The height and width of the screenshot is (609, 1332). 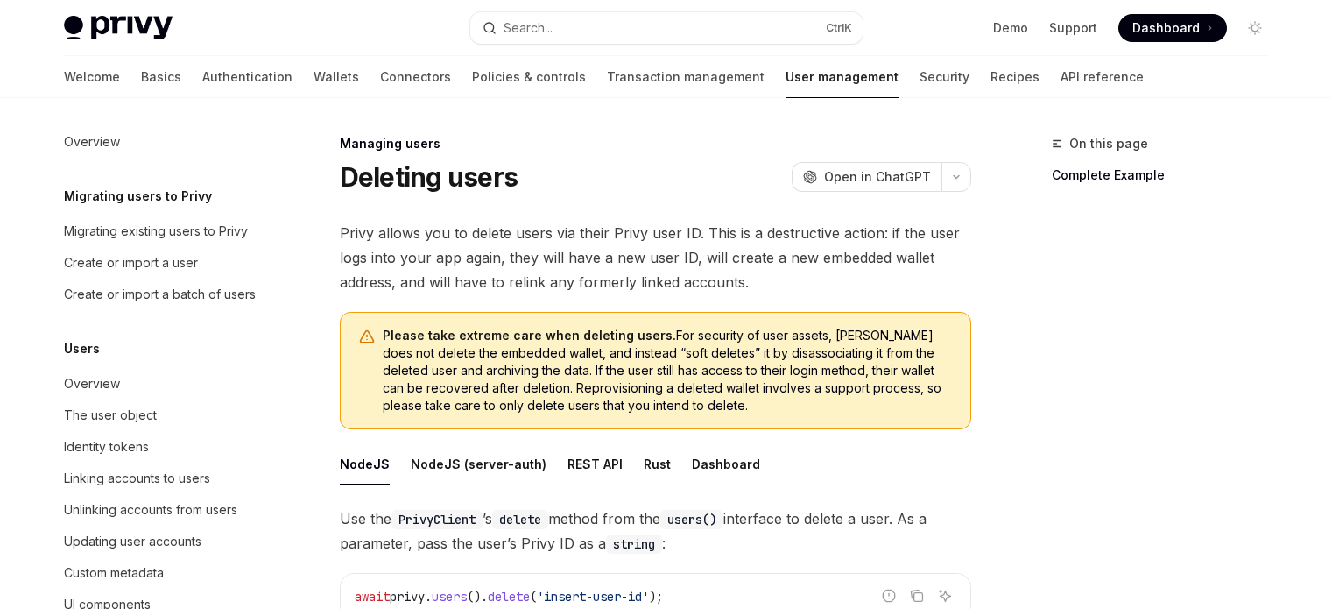 What do you see at coordinates (529, 334) in the screenshot?
I see `strong: Please take extreme care when deleting users.` at bounding box center [529, 334].